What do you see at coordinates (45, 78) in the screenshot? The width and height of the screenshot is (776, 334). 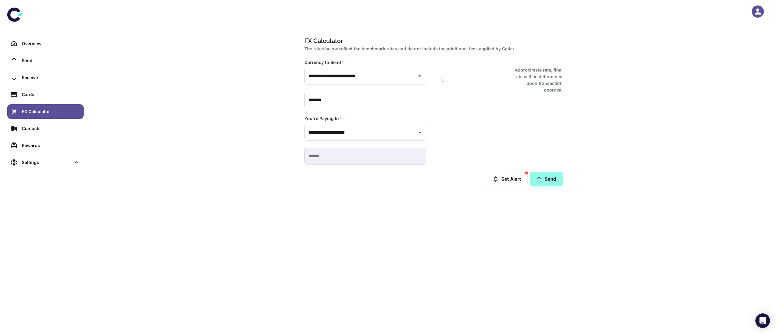 I see `a: Receive` at bounding box center [45, 78].